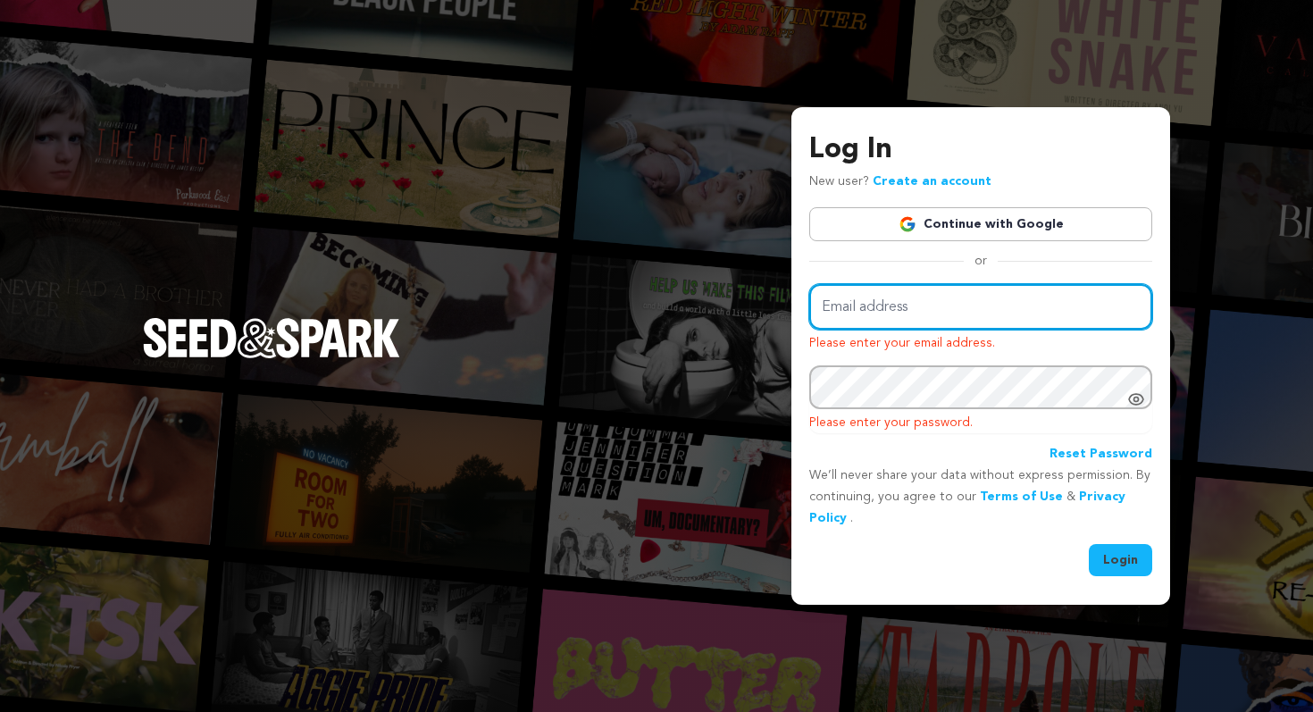 The image size is (1313, 712). Describe the element at coordinates (981, 423) in the screenshot. I see `p: Please enter your password.` at that location.